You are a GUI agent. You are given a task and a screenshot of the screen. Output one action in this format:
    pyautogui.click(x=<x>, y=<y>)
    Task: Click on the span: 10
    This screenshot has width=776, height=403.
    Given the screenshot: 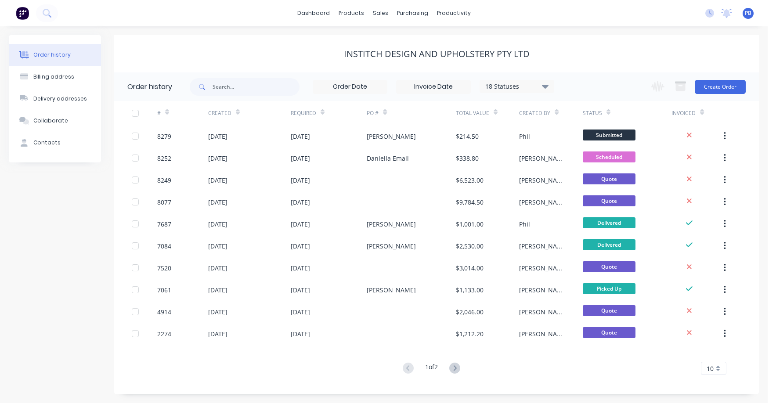 What is the action you would take?
    pyautogui.click(x=710, y=368)
    